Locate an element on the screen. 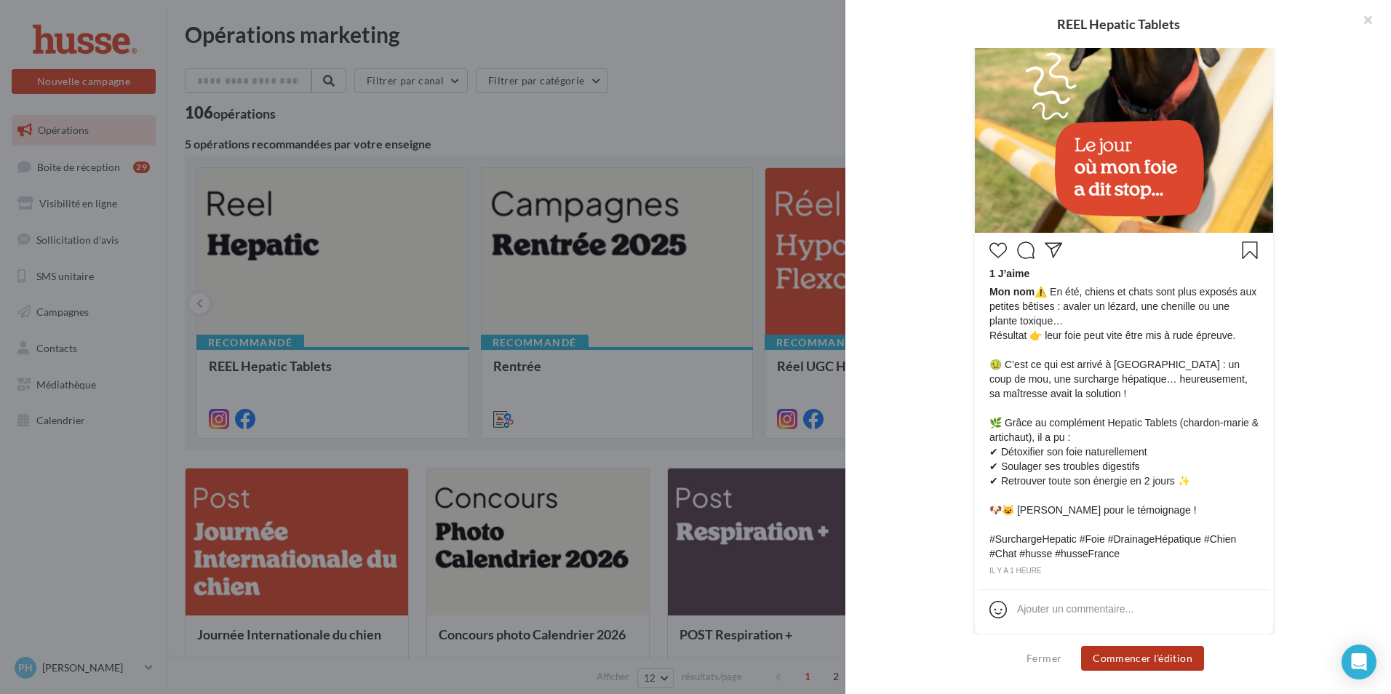 Image resolution: width=1391 pixels, height=694 pixels. button: Fermer is located at coordinates (1044, 658).